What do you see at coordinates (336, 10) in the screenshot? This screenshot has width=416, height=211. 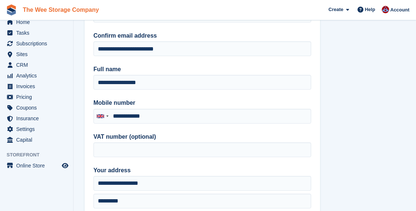 I see `span: Create` at bounding box center [336, 10].